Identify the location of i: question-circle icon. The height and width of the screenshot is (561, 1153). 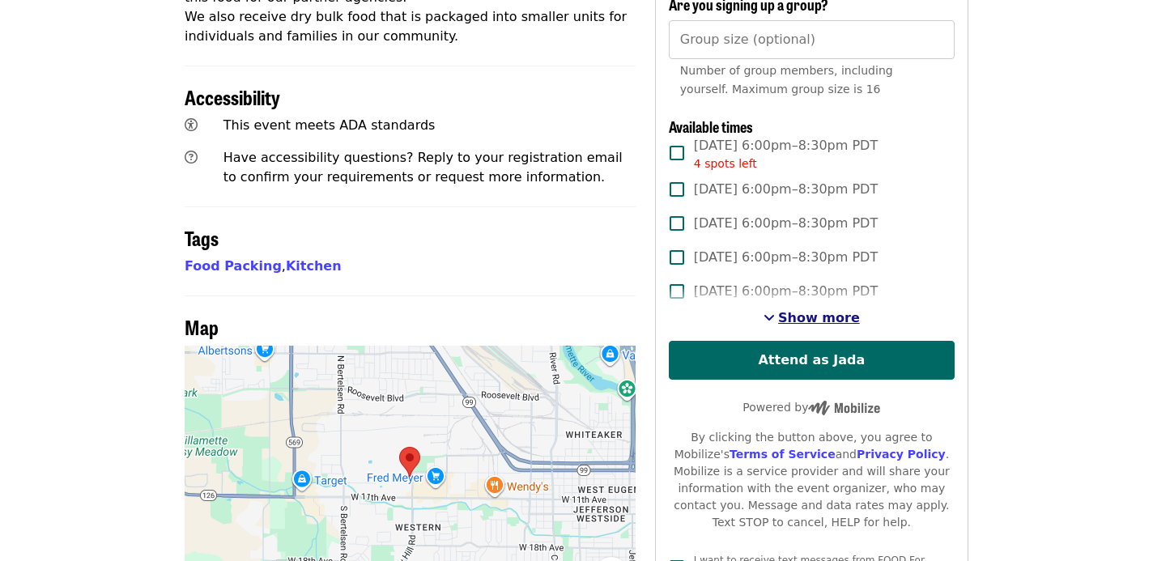
(191, 157).